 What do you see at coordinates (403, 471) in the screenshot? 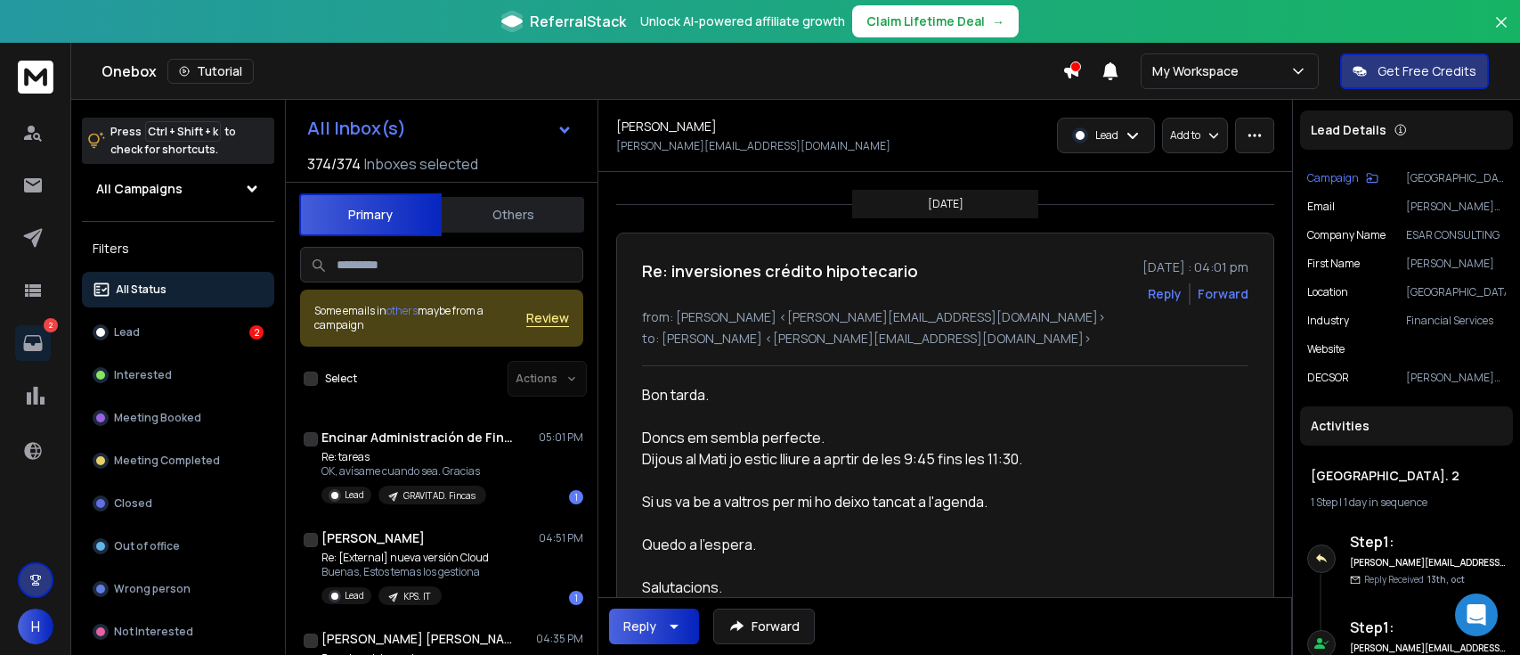
I see `p: OK, avísame cuando sea. Gracias` at bounding box center [403, 471].